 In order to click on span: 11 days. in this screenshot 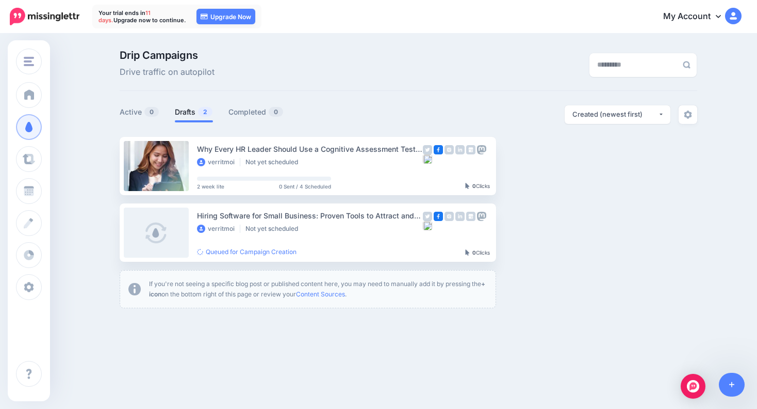, I will do `click(124, 17)`.